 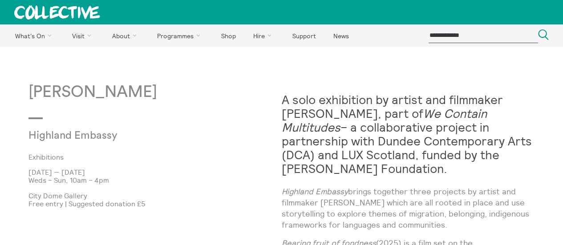 I want to click on a: Support, so click(x=304, y=36).